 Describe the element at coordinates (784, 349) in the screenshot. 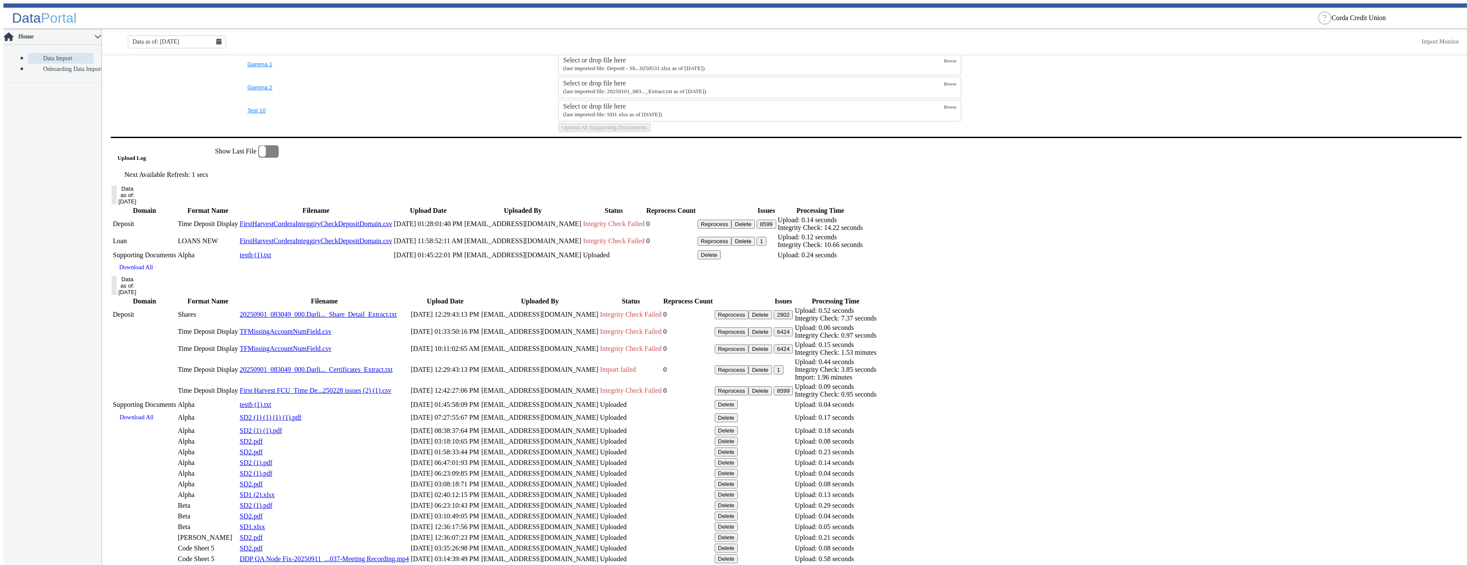

I see `button: 6424` at that location.